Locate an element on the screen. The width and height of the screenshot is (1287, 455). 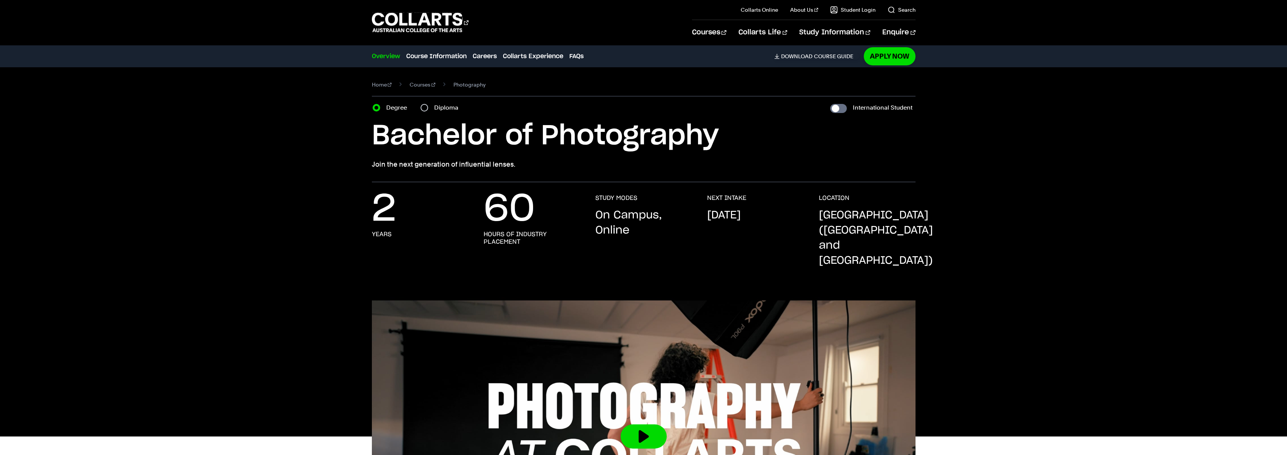
a: Study Information is located at coordinates (835, 32).